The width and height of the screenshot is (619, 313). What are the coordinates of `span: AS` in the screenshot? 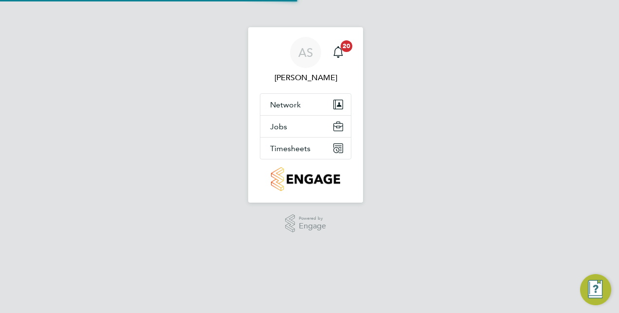 It's located at (306, 53).